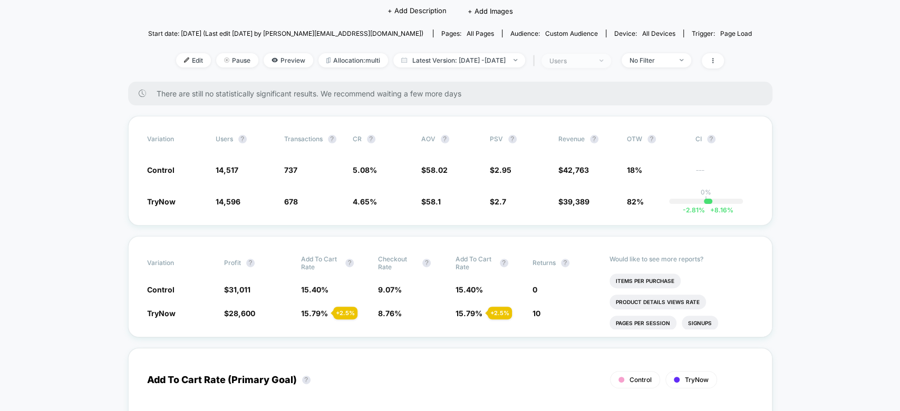  I want to click on img: edit, so click(187, 60).